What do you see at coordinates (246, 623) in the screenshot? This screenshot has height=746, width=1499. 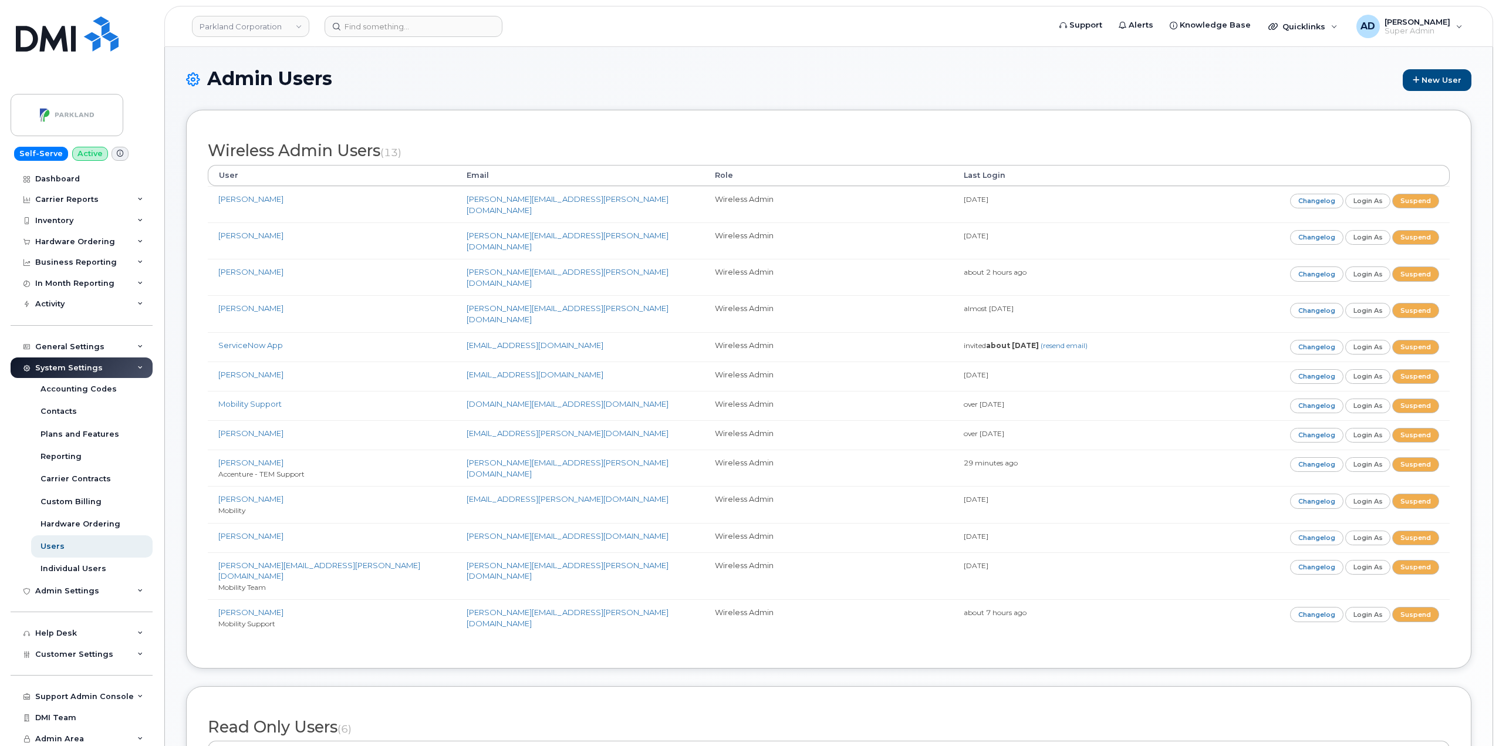 I see `small: Mobility Support` at bounding box center [246, 623].